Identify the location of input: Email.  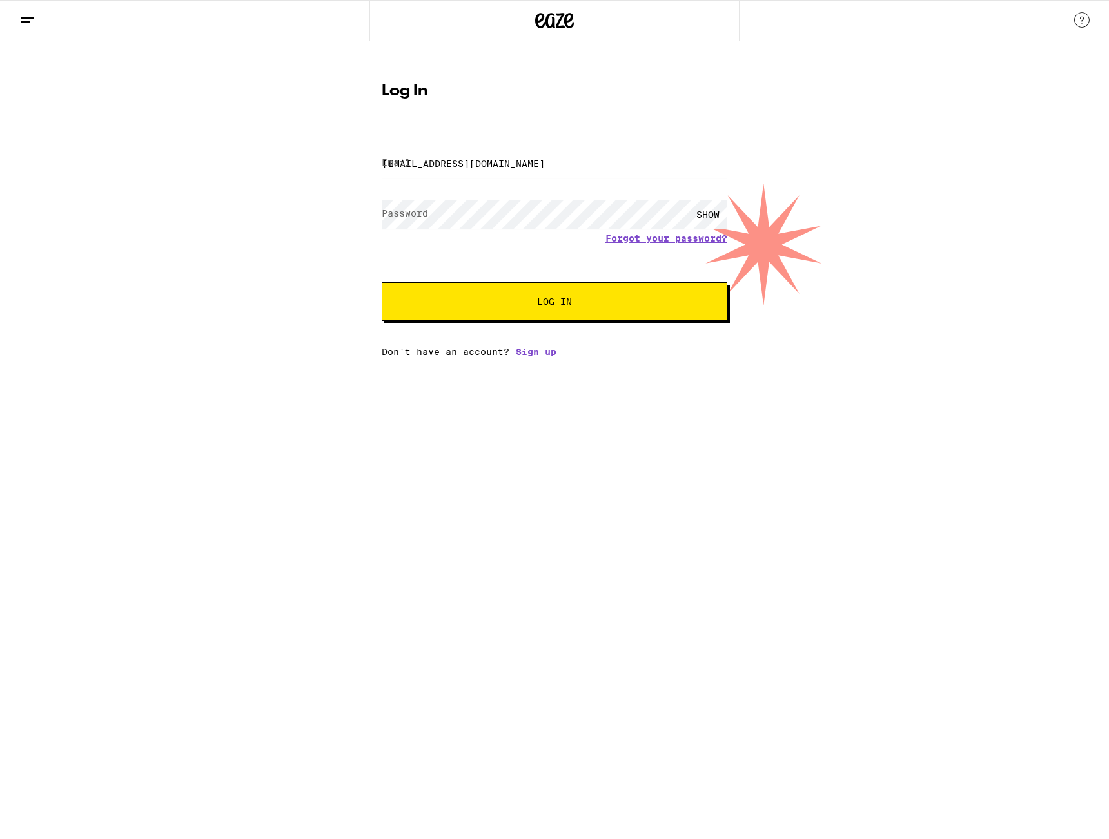
(554, 163).